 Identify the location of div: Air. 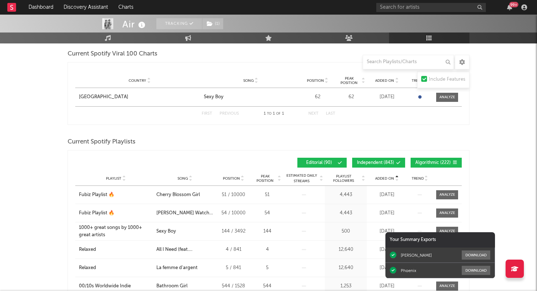
(135, 24).